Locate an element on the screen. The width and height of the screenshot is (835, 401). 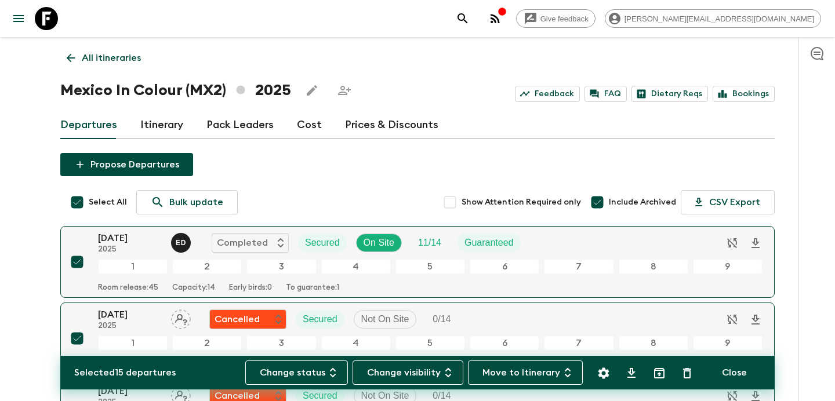
span: Give feedback is located at coordinates (564, 19).